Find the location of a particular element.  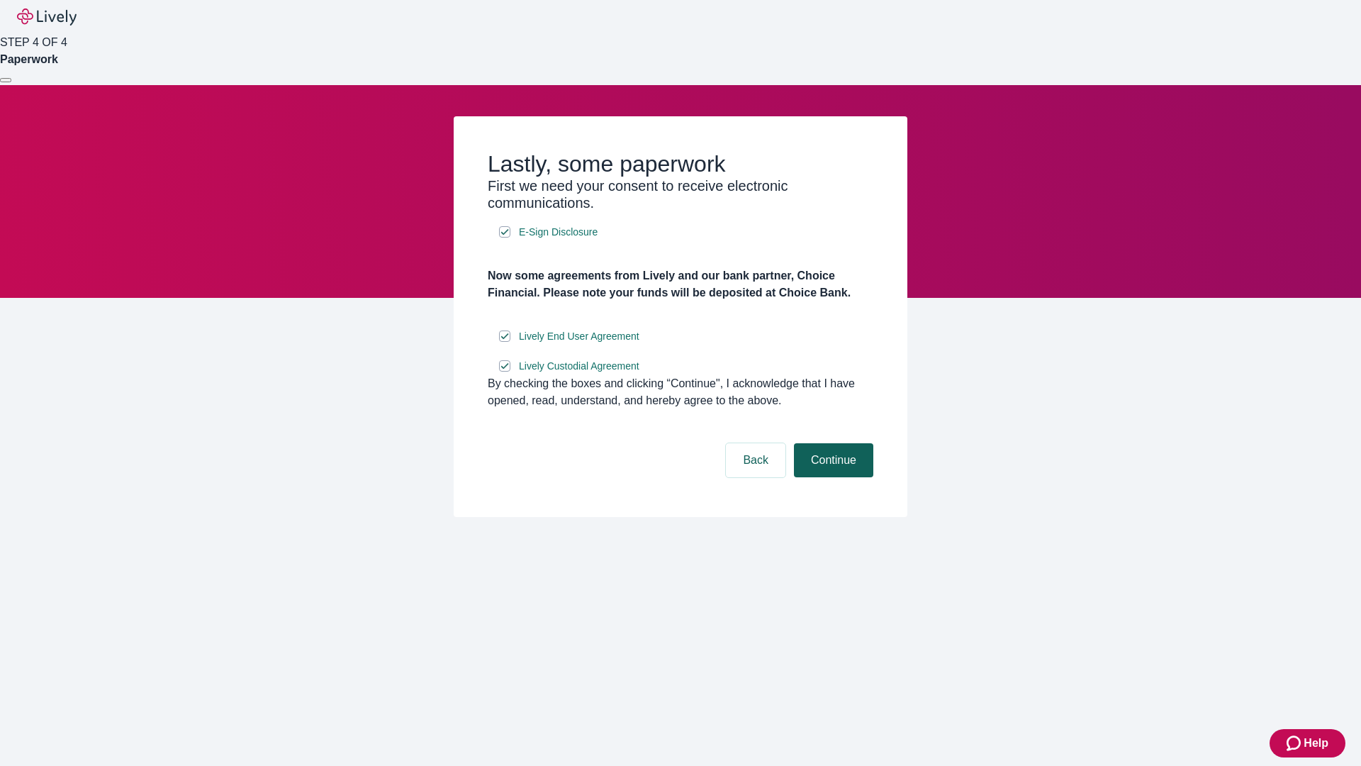

h4: Now some agreements from Lively and our bank partner, Choice Financial. Please note your funds wi... is located at coordinates (681, 284).